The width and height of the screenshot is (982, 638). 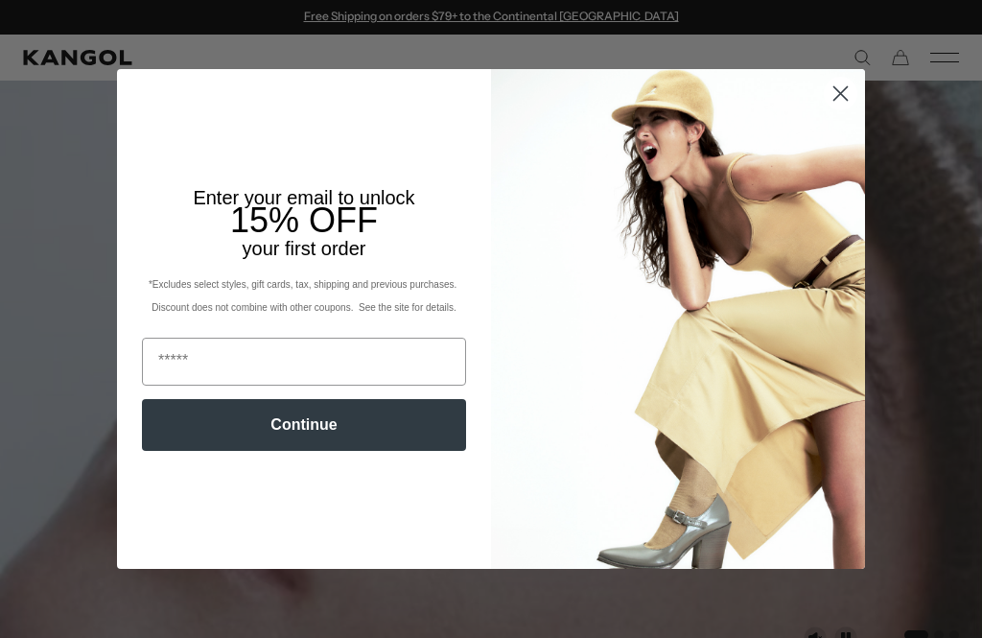 I want to click on span: Enter your email to unlock, so click(x=303, y=198).